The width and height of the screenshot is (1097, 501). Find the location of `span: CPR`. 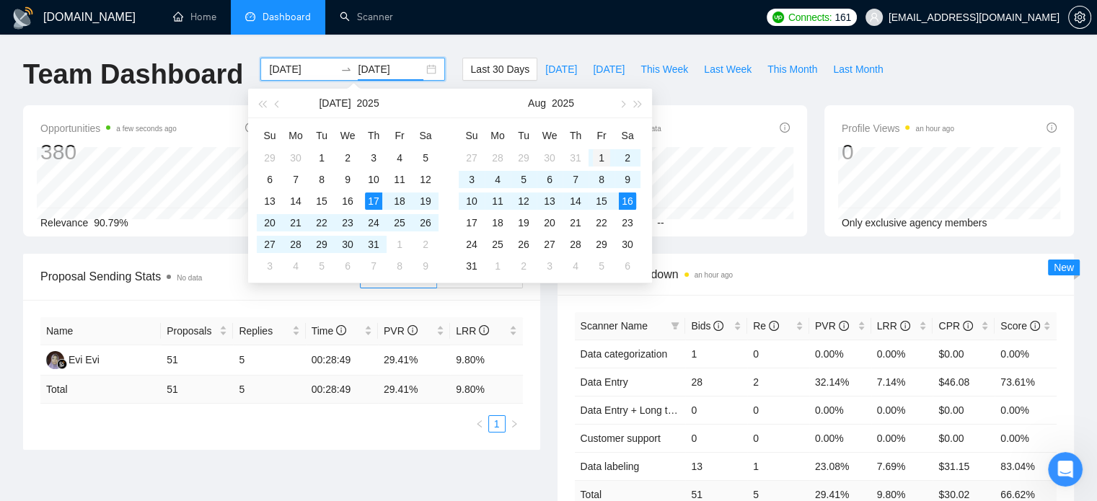

span: CPR is located at coordinates (955, 326).